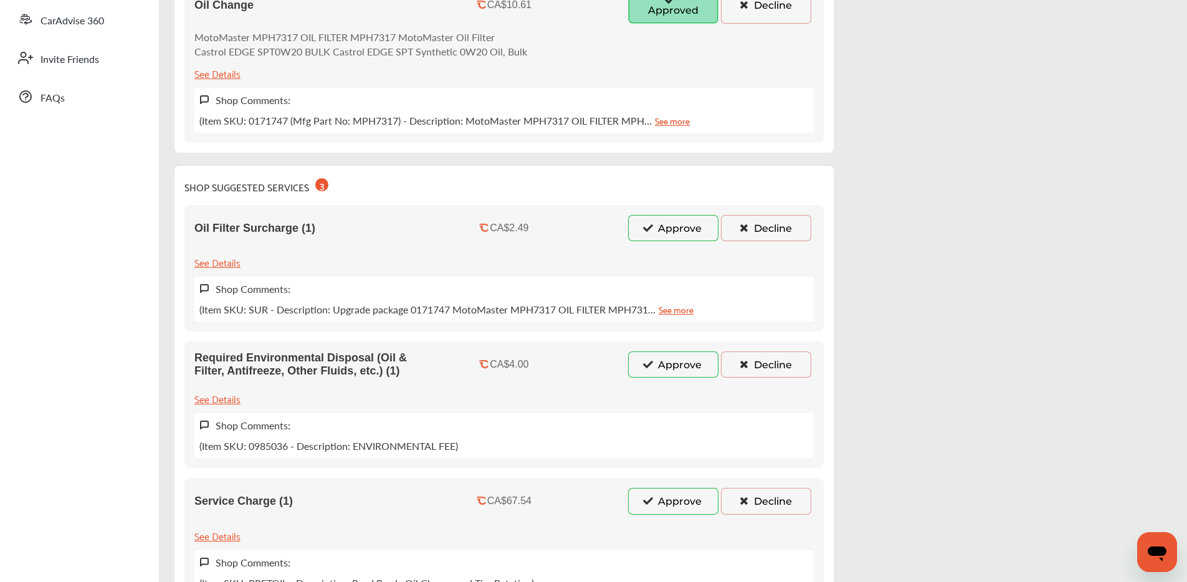  Describe the element at coordinates (509, 364) in the screenshot. I see `div: CA$4.00` at that location.